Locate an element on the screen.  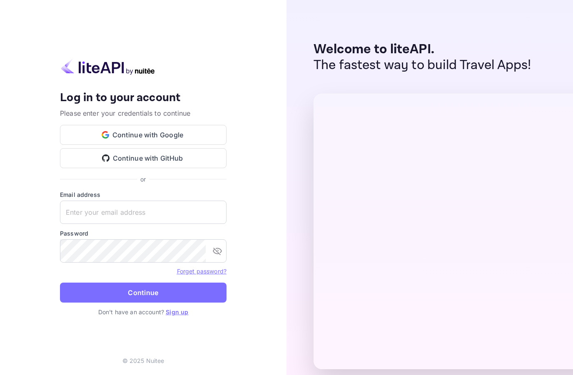
button: toggle password visibility is located at coordinates (218, 251).